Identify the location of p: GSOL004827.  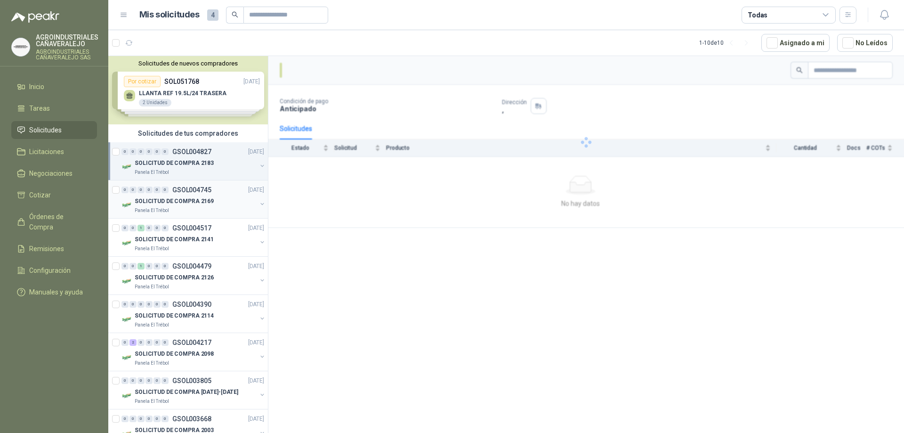
(192, 152).